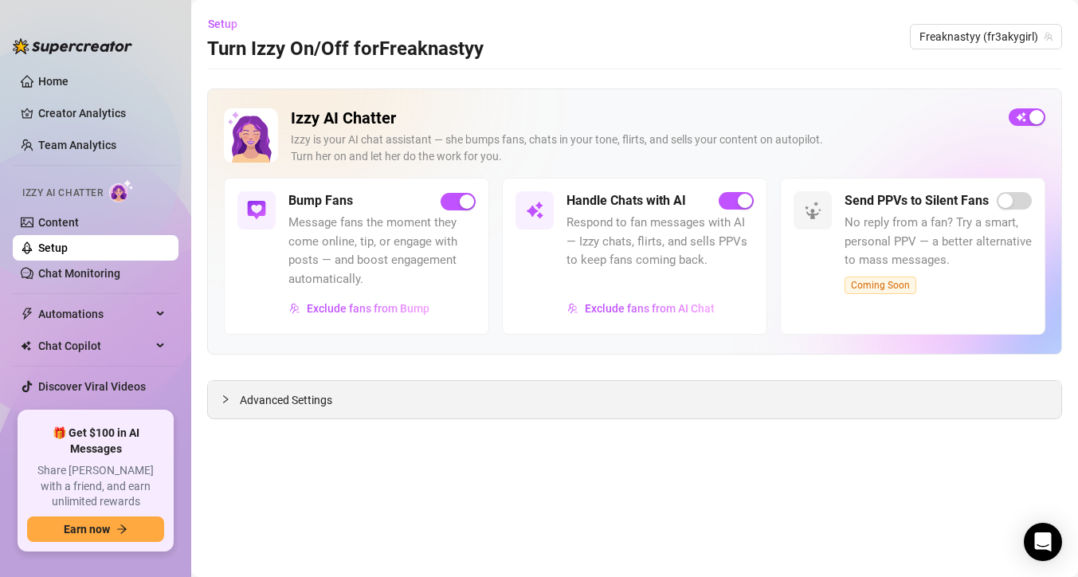 Image resolution: width=1078 pixels, height=577 pixels. I want to click on button: Earn nowarrow-right, so click(96, 529).